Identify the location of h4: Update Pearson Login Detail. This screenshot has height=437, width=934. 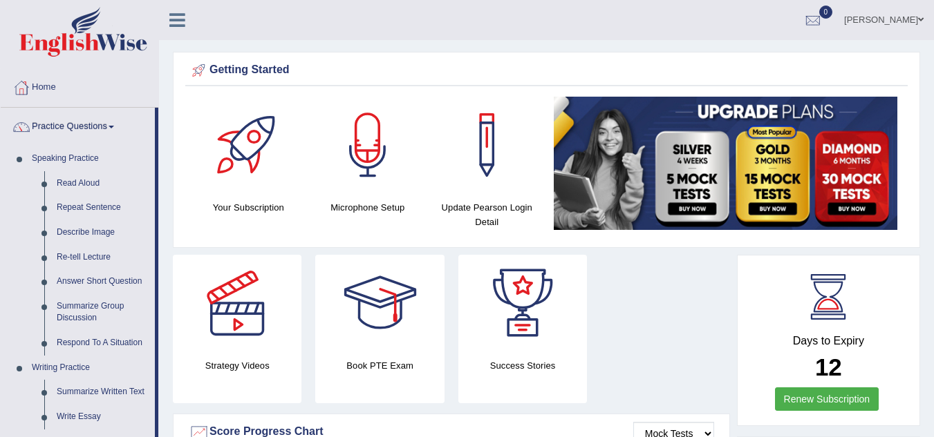
(487, 215).